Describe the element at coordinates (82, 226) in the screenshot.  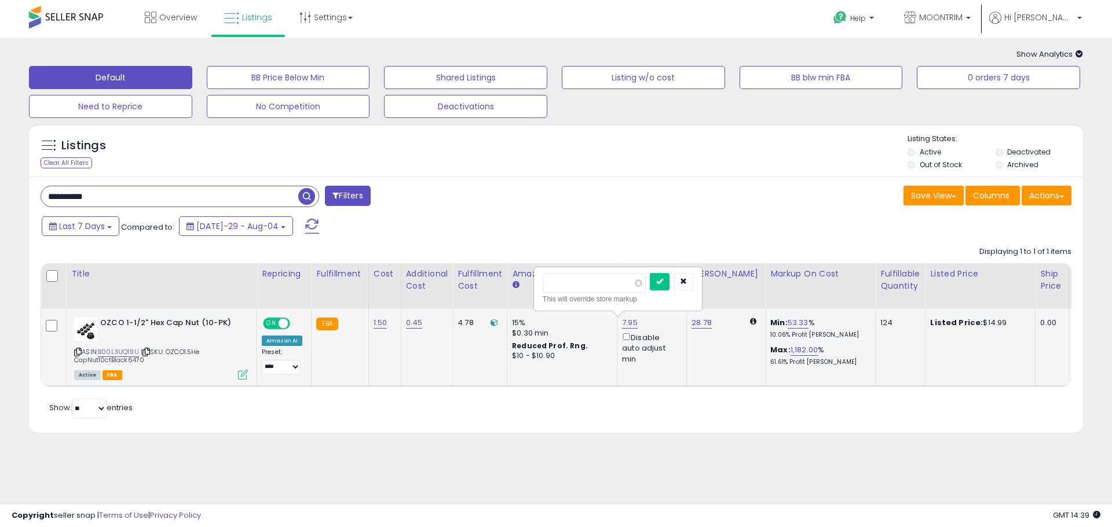
I see `span: Last 7 Days` at that location.